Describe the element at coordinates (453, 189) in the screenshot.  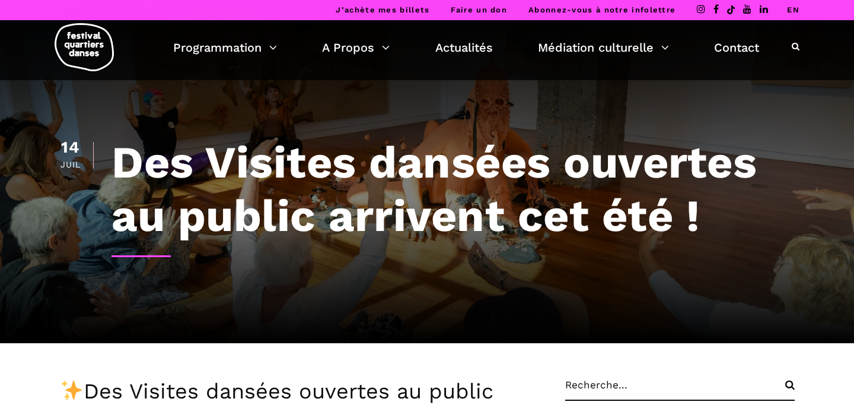
I see `h1: Des Visites dansées ouvertes au public arrivent cet été !` at that location.